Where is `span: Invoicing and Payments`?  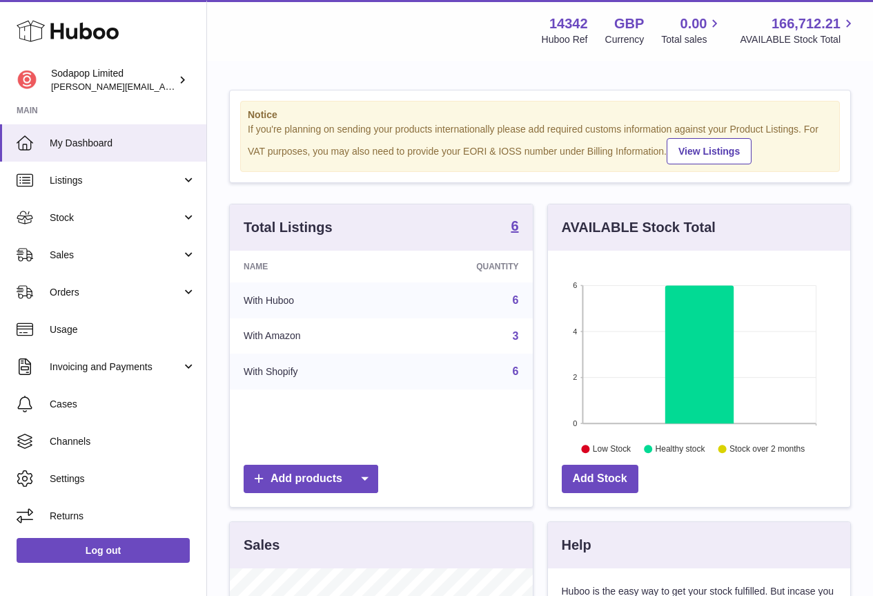 span: Invoicing and Payments is located at coordinates (115, 367).